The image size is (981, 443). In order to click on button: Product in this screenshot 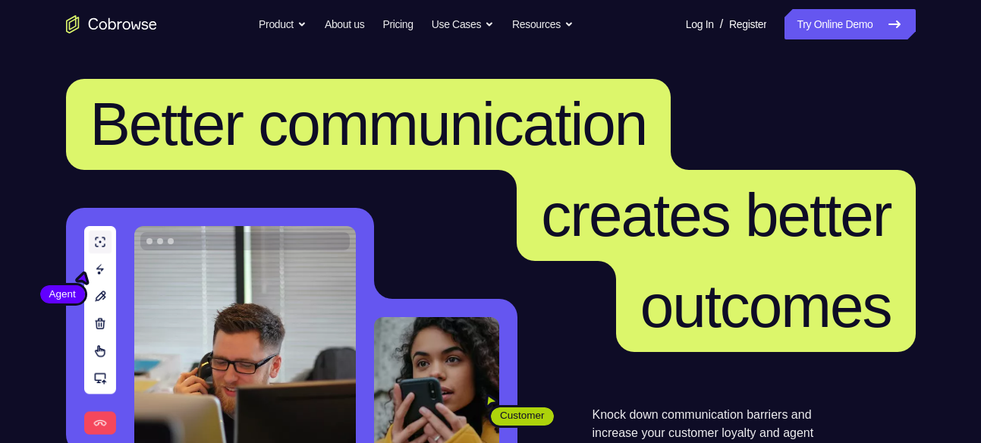, I will do `click(282, 24)`.